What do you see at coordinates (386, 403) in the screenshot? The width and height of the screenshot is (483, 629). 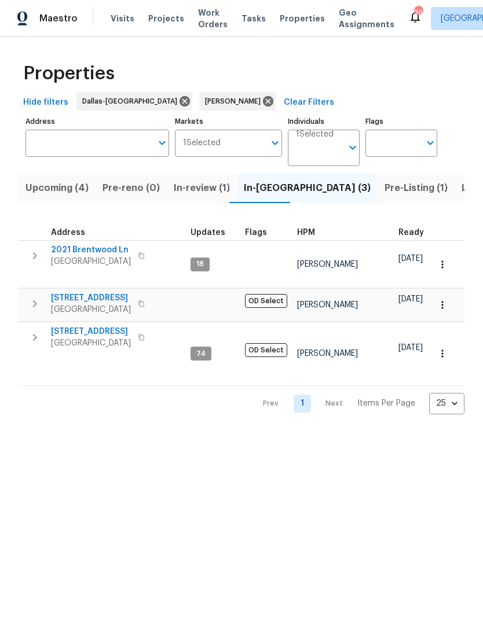 I see `p: Items Per Page` at bounding box center [386, 403].